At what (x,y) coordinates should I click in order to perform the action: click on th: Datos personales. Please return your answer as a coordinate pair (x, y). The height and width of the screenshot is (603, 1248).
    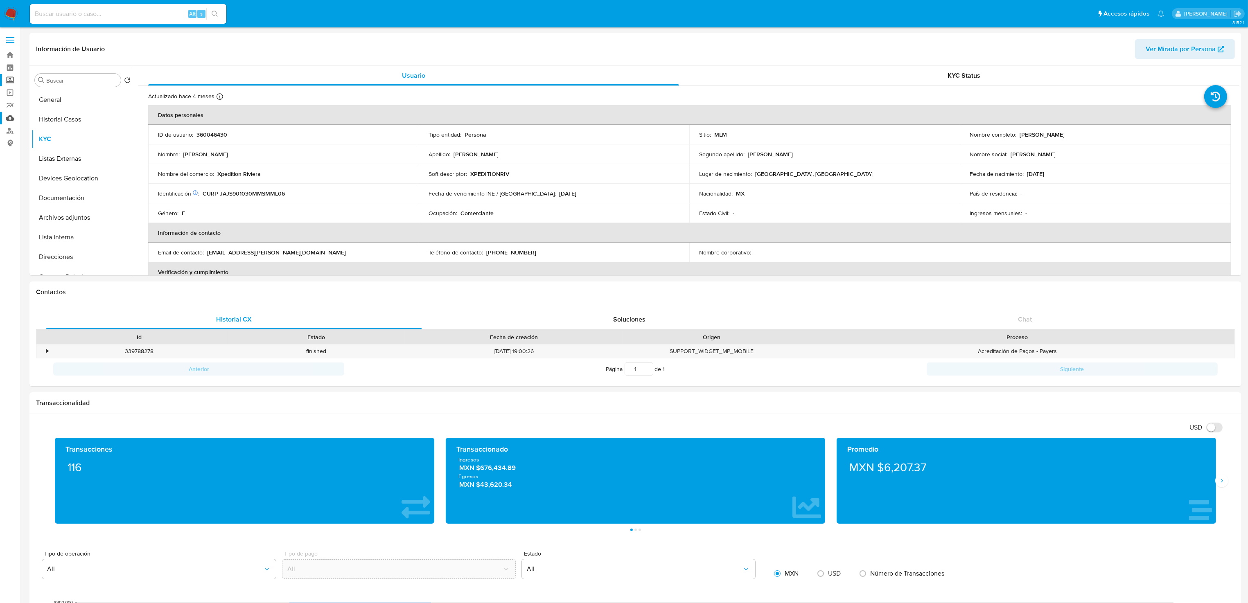
    Looking at the image, I should click on (689, 115).